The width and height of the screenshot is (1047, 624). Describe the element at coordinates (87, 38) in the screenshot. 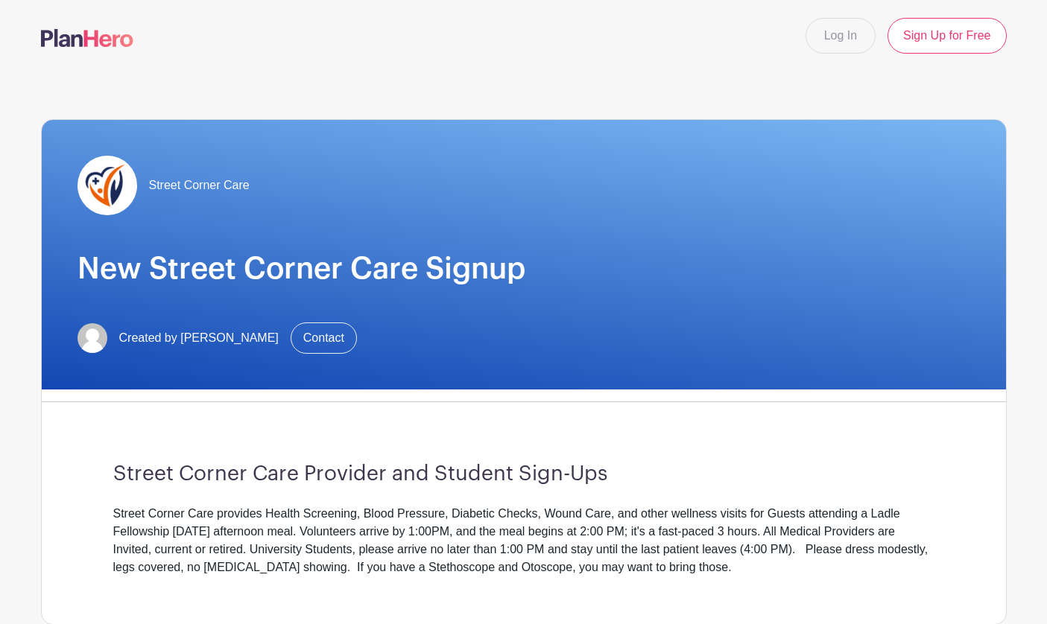

I see `img: logo-507f7623f17ff9eddc593b1ce0a138ce2505c220e1c5a4e2b4648c50719b7d32.svg` at that location.